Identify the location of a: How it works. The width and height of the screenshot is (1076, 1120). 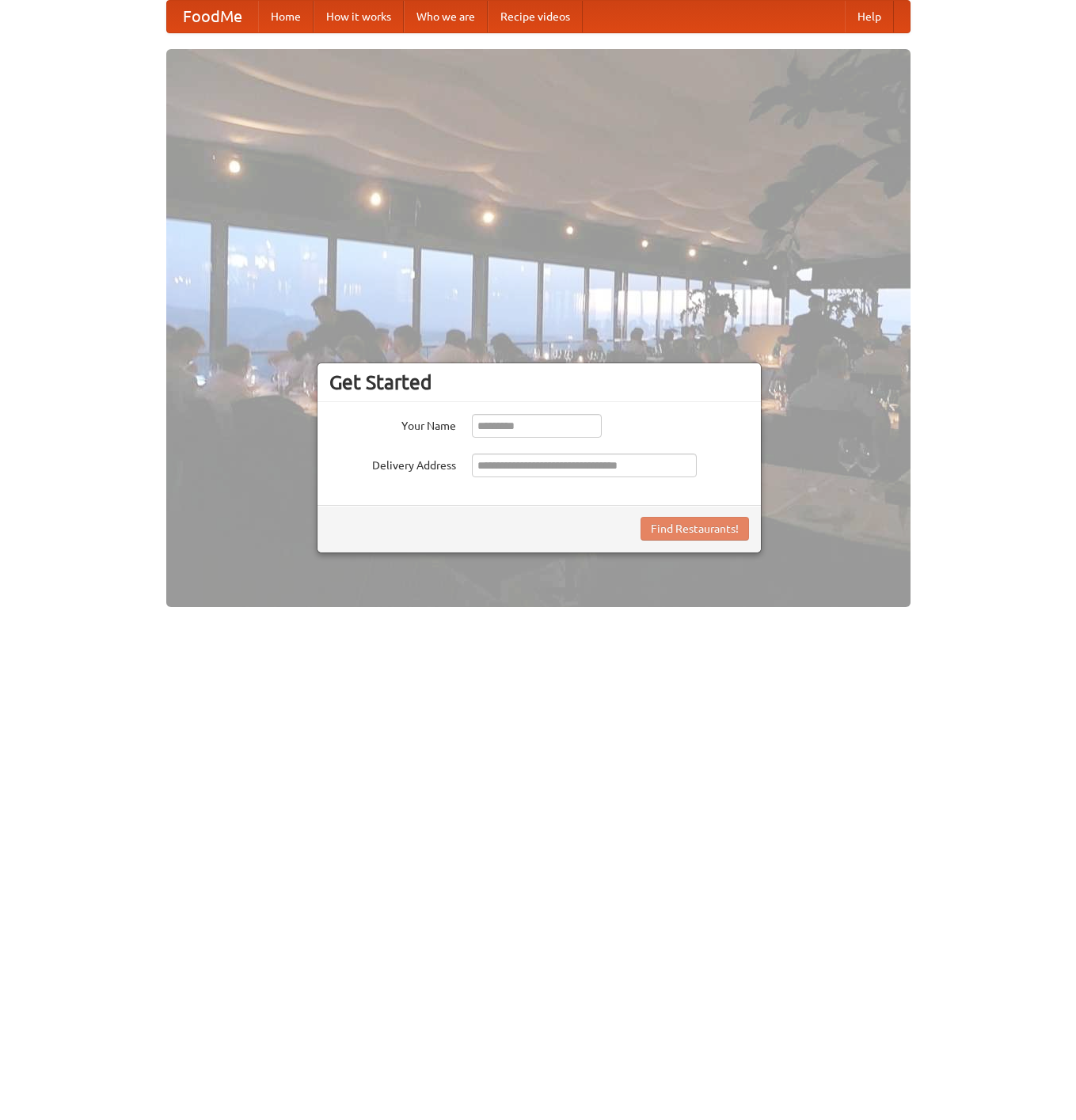
(359, 16).